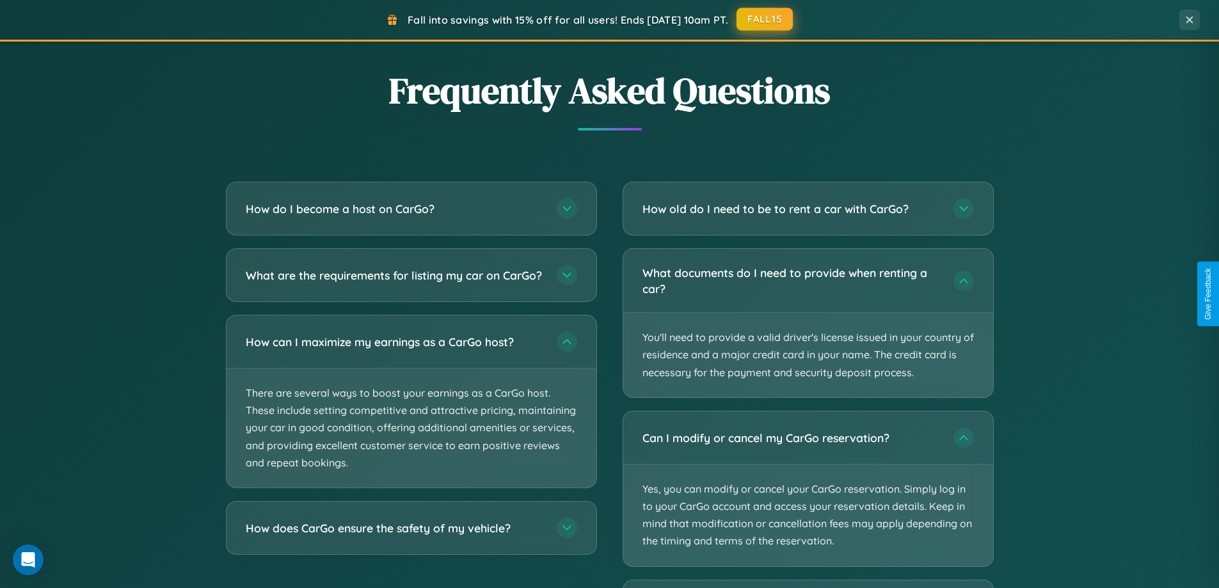 The image size is (1219, 588). What do you see at coordinates (792, 438) in the screenshot?
I see `h3: Can I modify or cancel my CarGo reservation?` at bounding box center [792, 438].